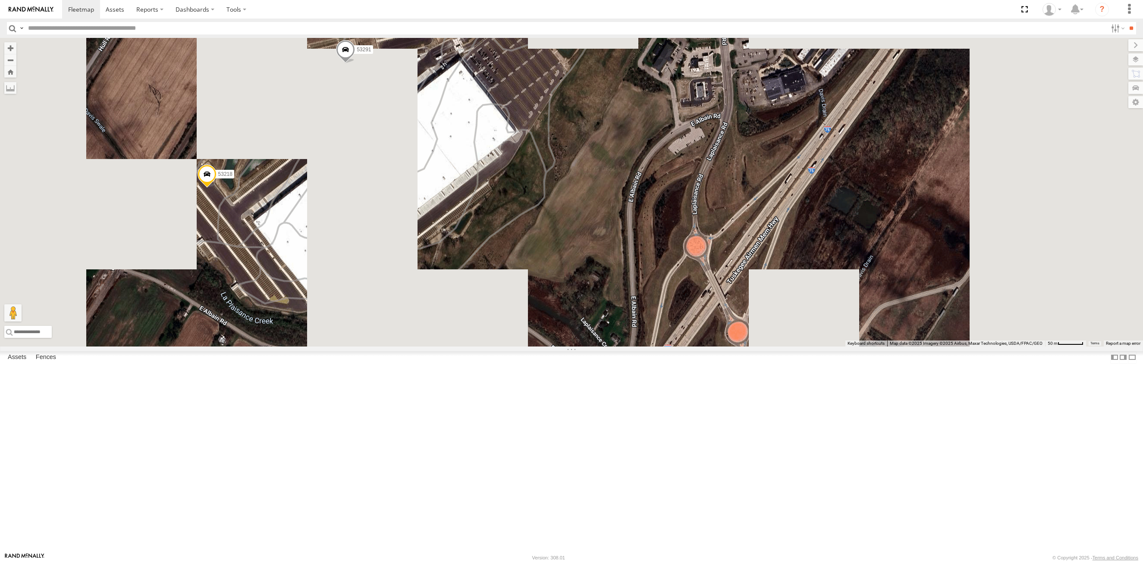 This screenshot has width=1143, height=562. What do you see at coordinates (225, 175) in the screenshot?
I see `span: 53218` at bounding box center [225, 175].